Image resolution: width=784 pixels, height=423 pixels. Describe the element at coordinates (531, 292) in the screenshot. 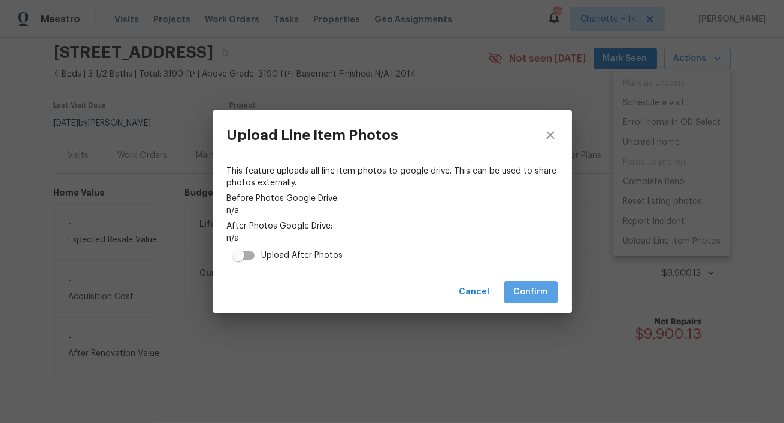

I see `button: Confirm` at that location.